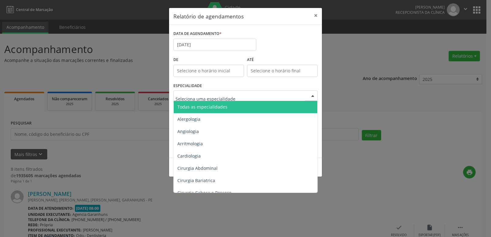 This screenshot has height=237, width=491. Describe the element at coordinates (316, 15) in the screenshot. I see `button: Close` at that location.